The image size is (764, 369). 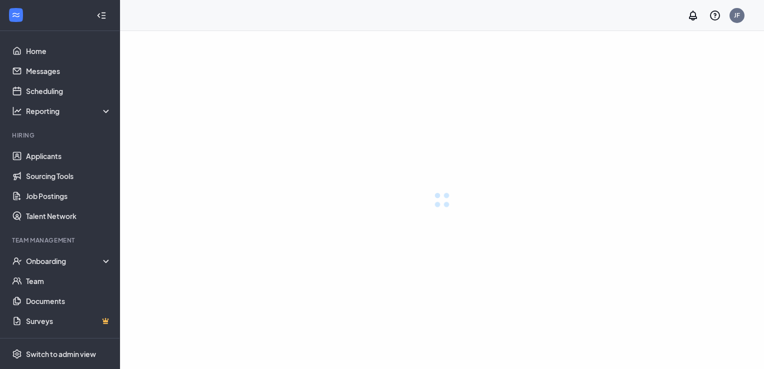 What do you see at coordinates (69, 216) in the screenshot?
I see `a: Talent Network` at bounding box center [69, 216].